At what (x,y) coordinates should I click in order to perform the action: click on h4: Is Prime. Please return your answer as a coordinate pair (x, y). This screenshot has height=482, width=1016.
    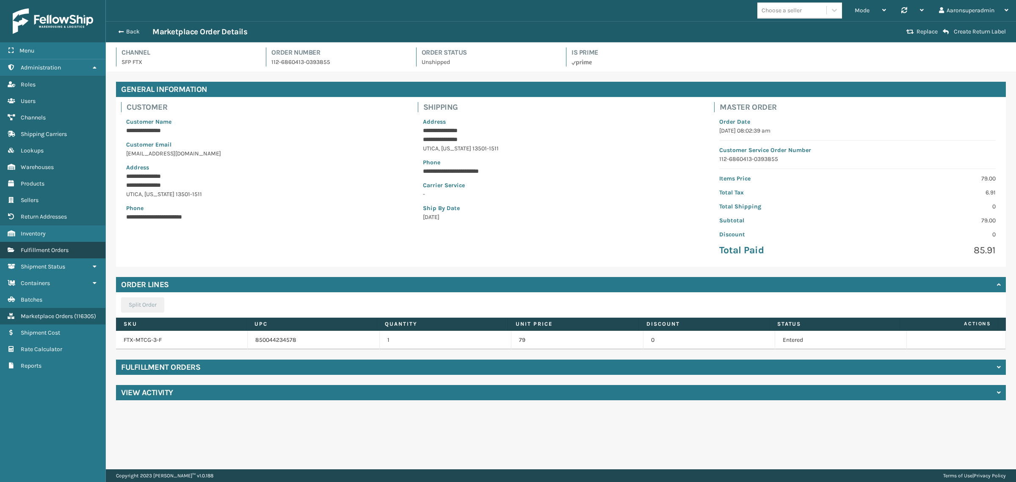
    Looking at the image, I should click on (638, 52).